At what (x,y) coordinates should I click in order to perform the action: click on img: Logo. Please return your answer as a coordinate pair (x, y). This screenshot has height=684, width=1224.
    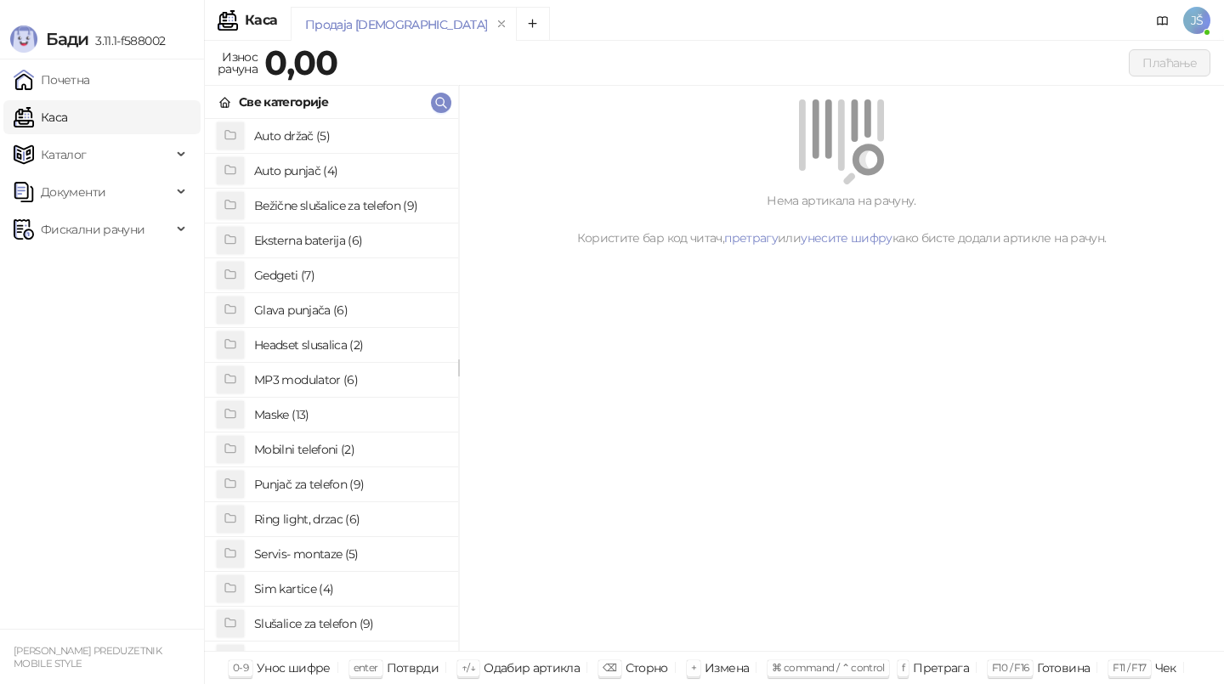
    Looking at the image, I should click on (24, 39).